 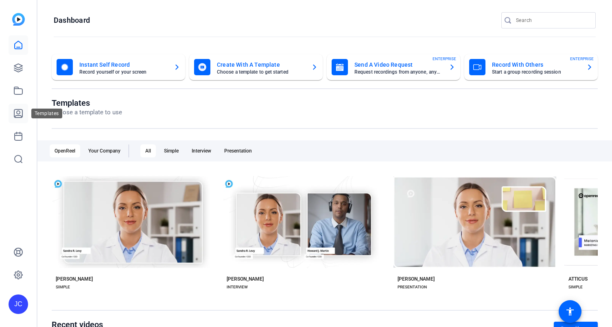 What do you see at coordinates (398, 65) in the screenshot?
I see `mat-card-title: Send A Video Request` at bounding box center [398, 65].